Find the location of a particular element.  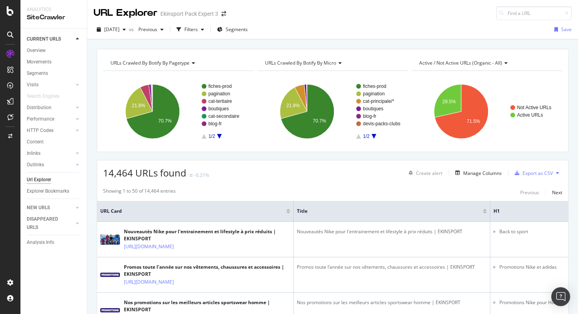

button: Manage Columns is located at coordinates (477, 173).